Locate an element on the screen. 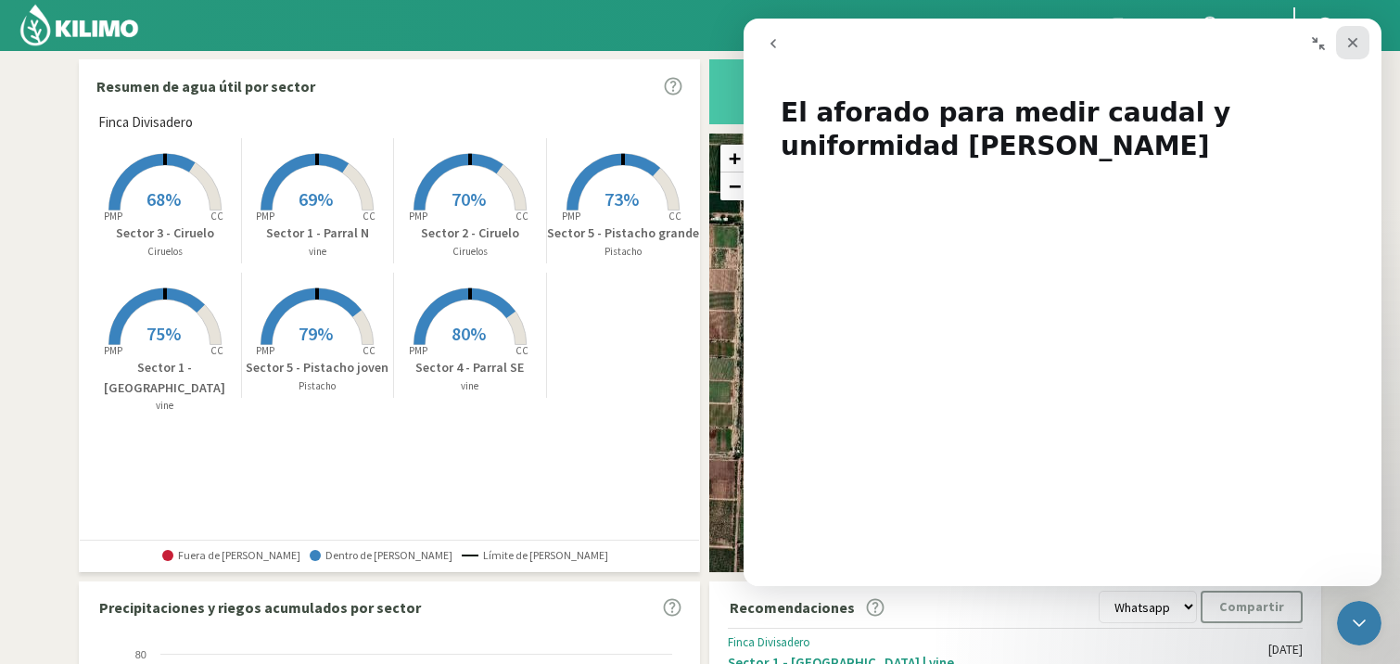 The width and height of the screenshot is (1400, 664). p: Precipitaciones y riegos acumulados por sector is located at coordinates (260, 607).